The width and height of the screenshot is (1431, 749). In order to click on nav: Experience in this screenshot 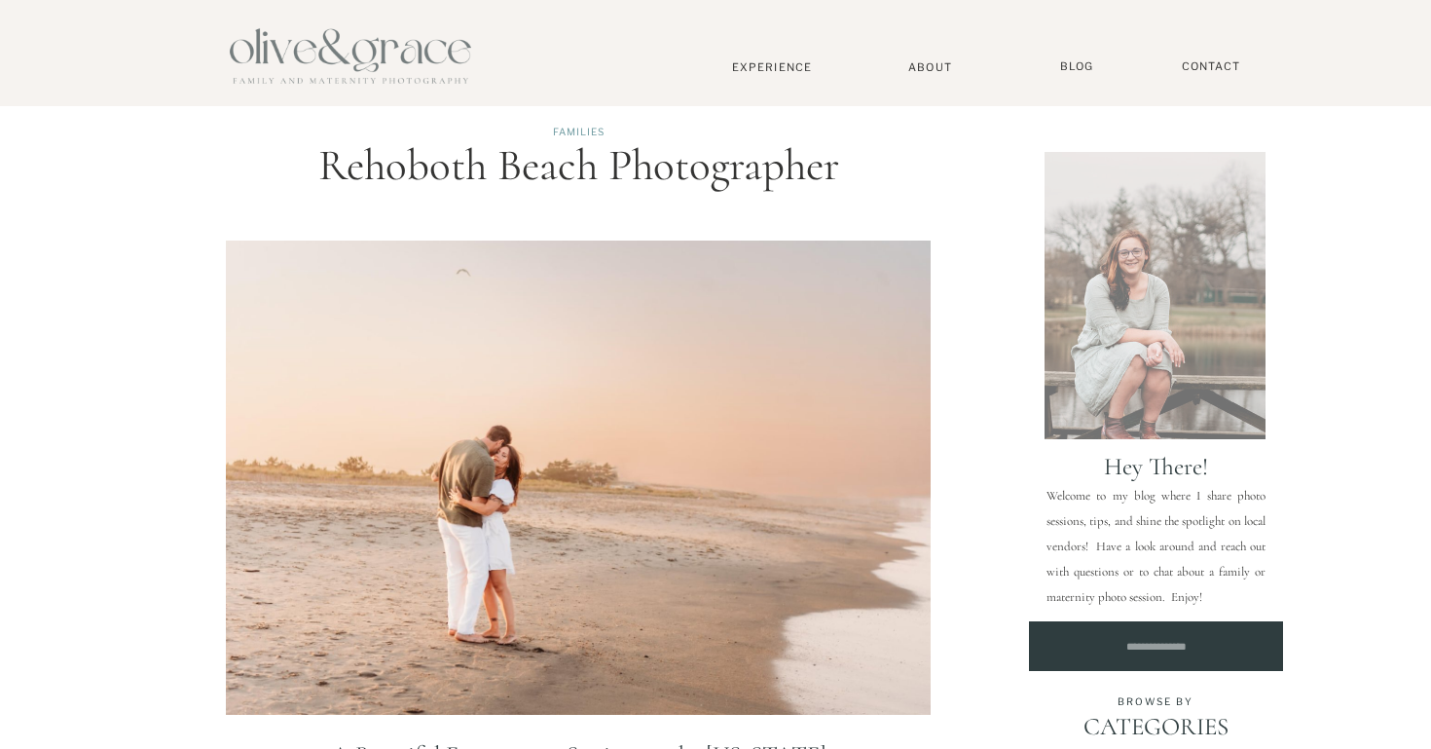, I will do `click(772, 67)`.